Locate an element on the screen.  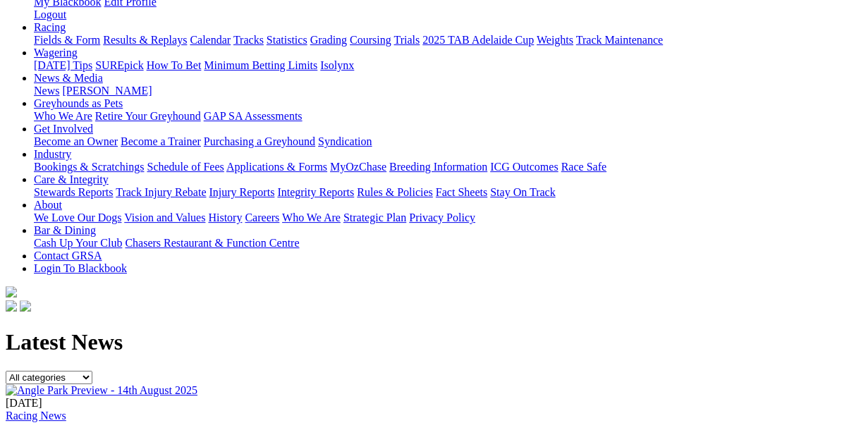
a: Greyhounds as Pets is located at coordinates (78, 103).